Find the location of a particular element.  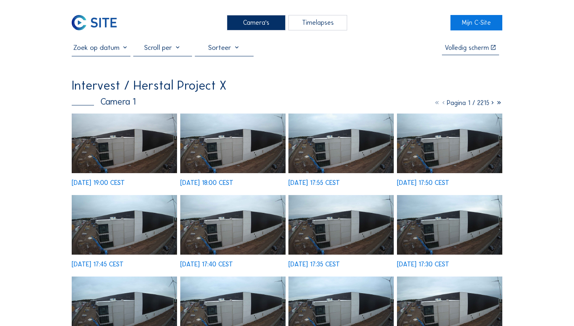

img: image_53659665 is located at coordinates (341, 224).